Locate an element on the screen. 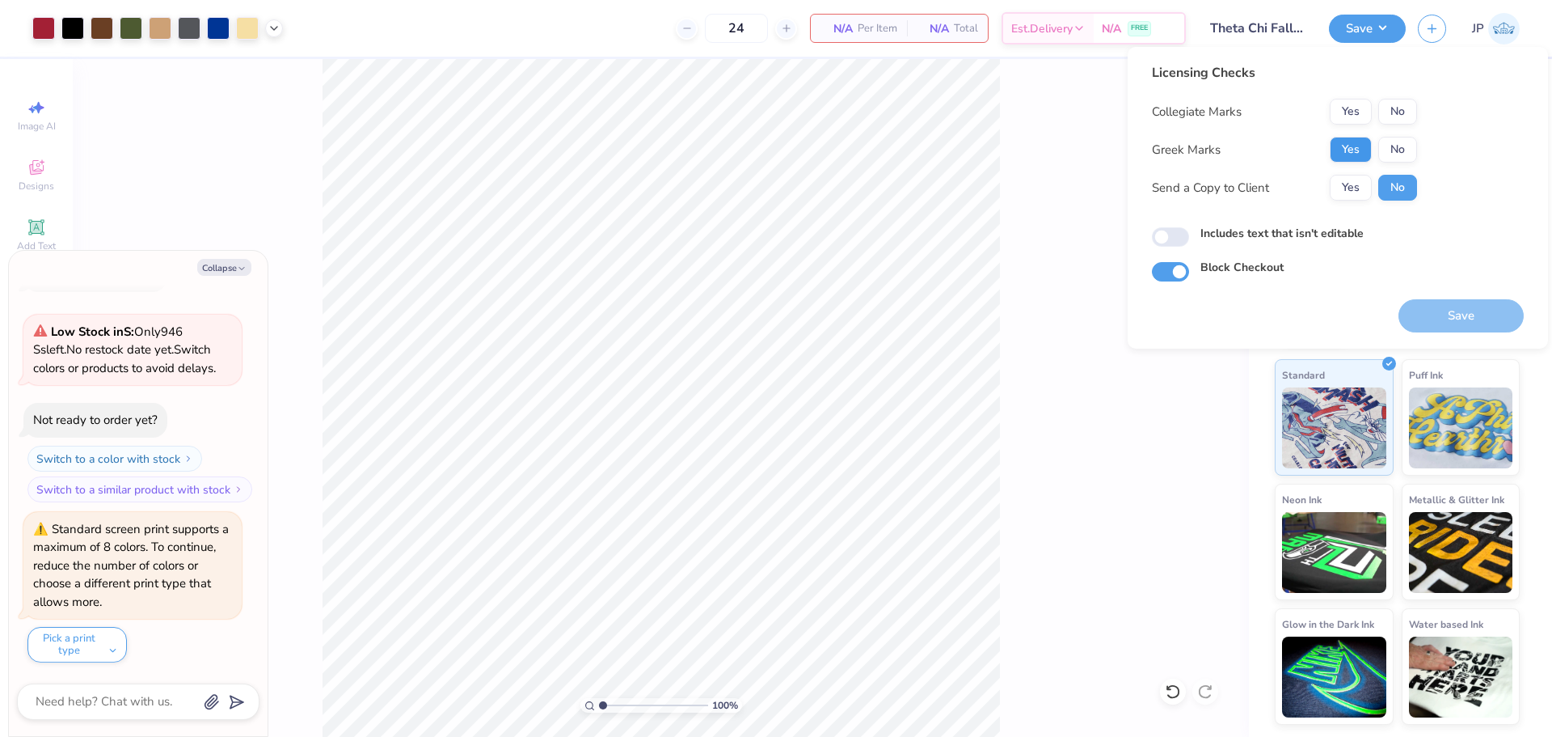 Image resolution: width=1552 pixels, height=737 pixels. label: Includes text that isn't editable is located at coordinates (1282, 233).